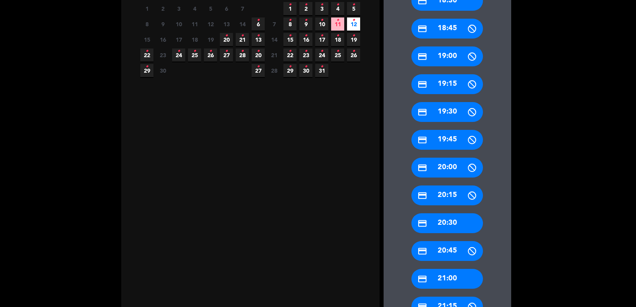 The height and width of the screenshot is (307, 636). Describe the element at coordinates (322, 70) in the screenshot. I see `span: 31` at that location.